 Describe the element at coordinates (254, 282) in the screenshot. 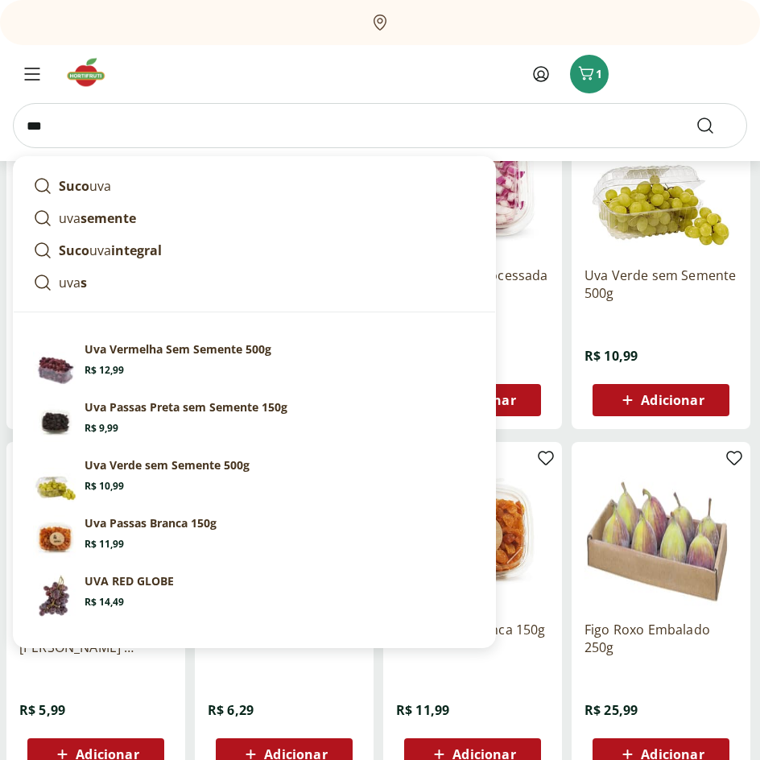

I see `a: uvas` at that location.